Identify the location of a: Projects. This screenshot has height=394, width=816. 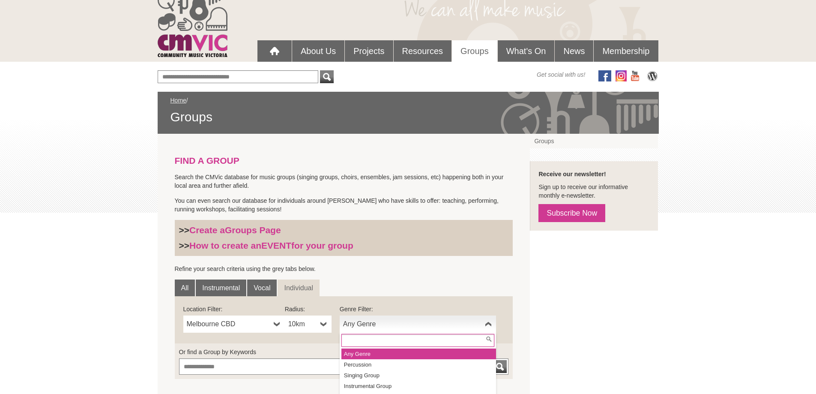
(369, 51).